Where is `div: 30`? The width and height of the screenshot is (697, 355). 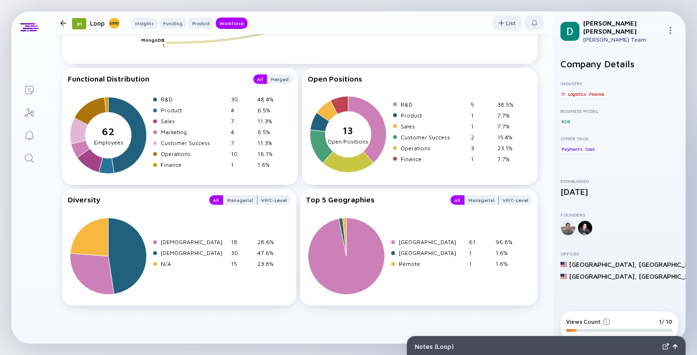 div: 30 is located at coordinates (242, 253).